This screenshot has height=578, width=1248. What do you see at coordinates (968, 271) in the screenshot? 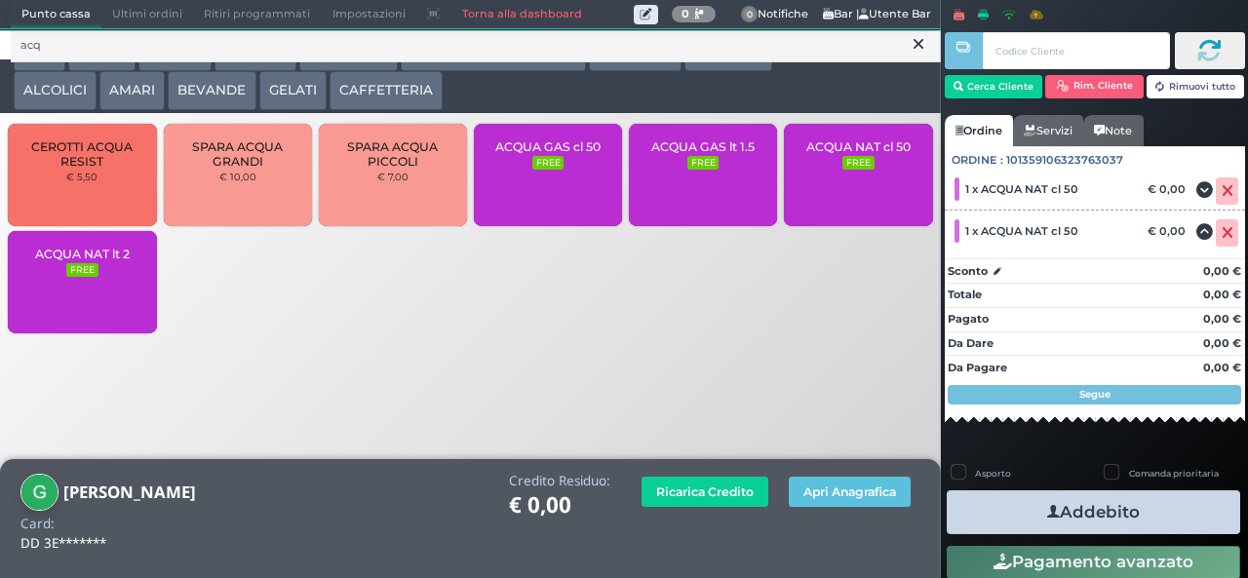
I see `strong: Sconto` at bounding box center [968, 271].